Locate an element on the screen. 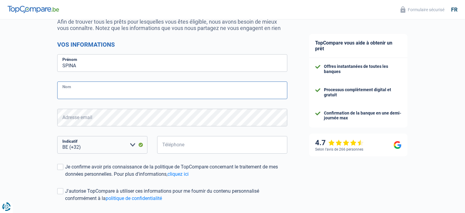  a: cliquez ici is located at coordinates (178, 174).